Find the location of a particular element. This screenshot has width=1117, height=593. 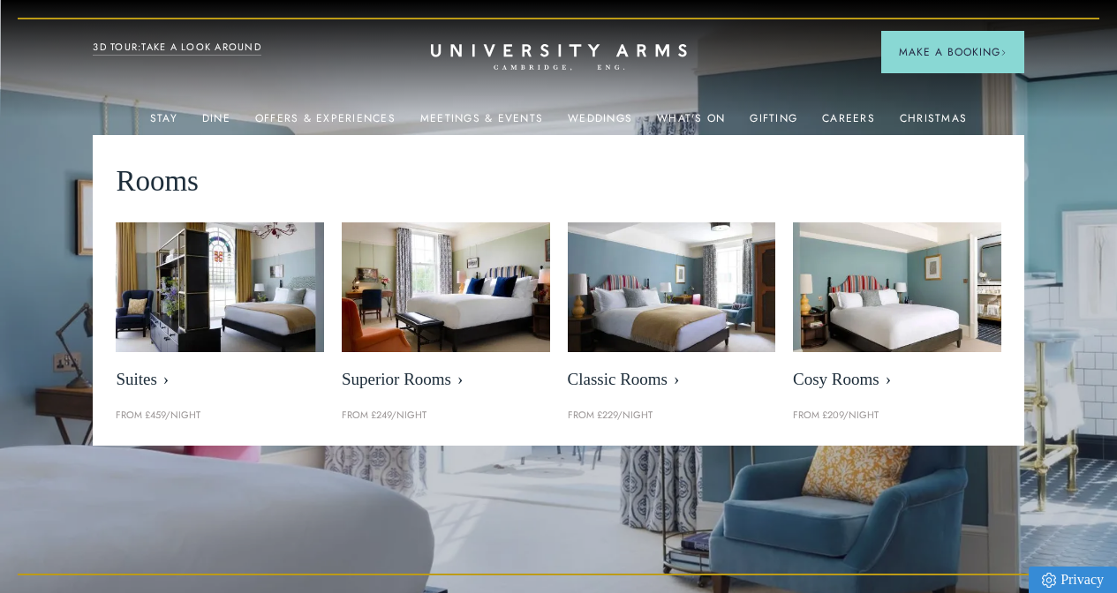

a: 3D TOUR:TAKE A LOOK AROUND is located at coordinates (177, 48).